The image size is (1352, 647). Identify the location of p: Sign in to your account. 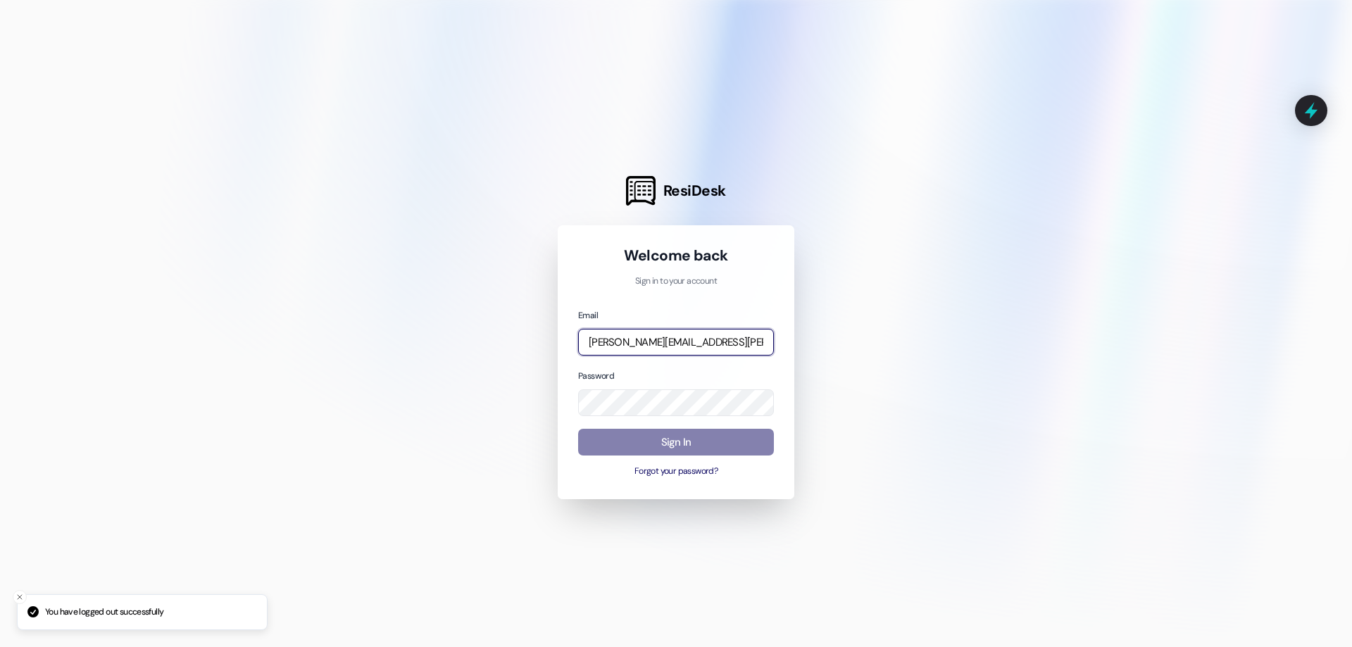
(676, 282).